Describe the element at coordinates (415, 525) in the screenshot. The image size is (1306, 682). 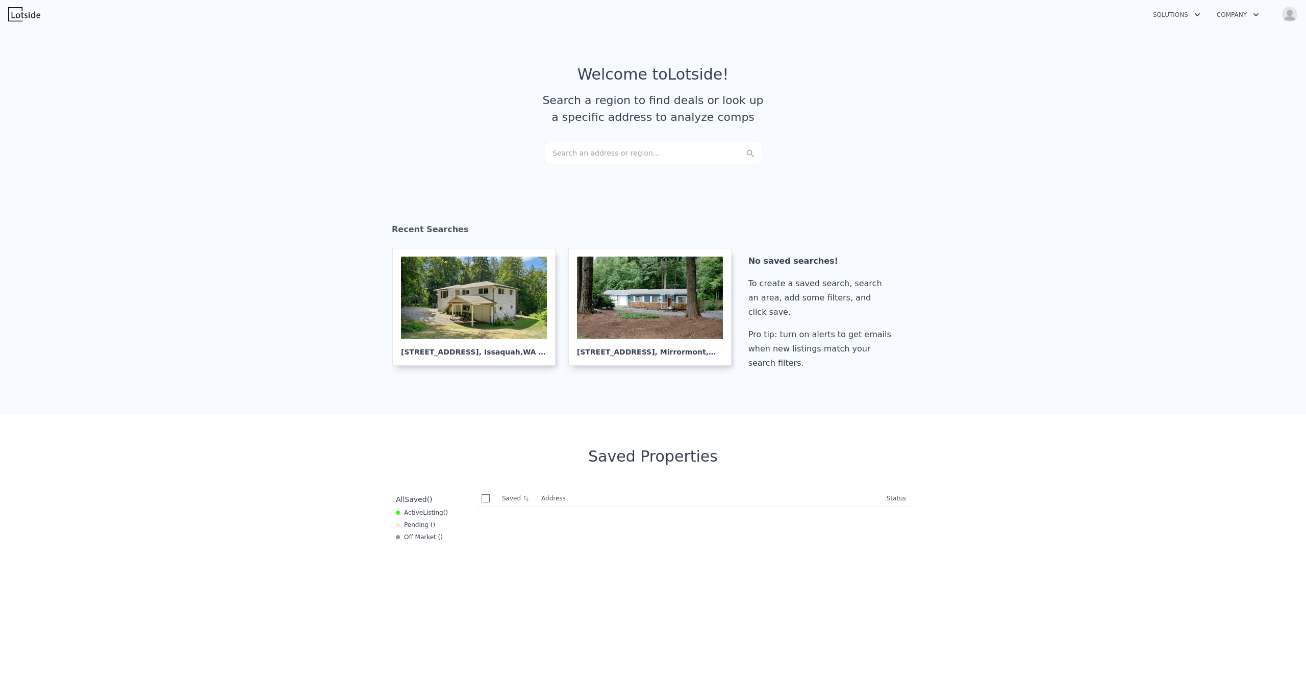
I see `div: Pending ( )` at that location.